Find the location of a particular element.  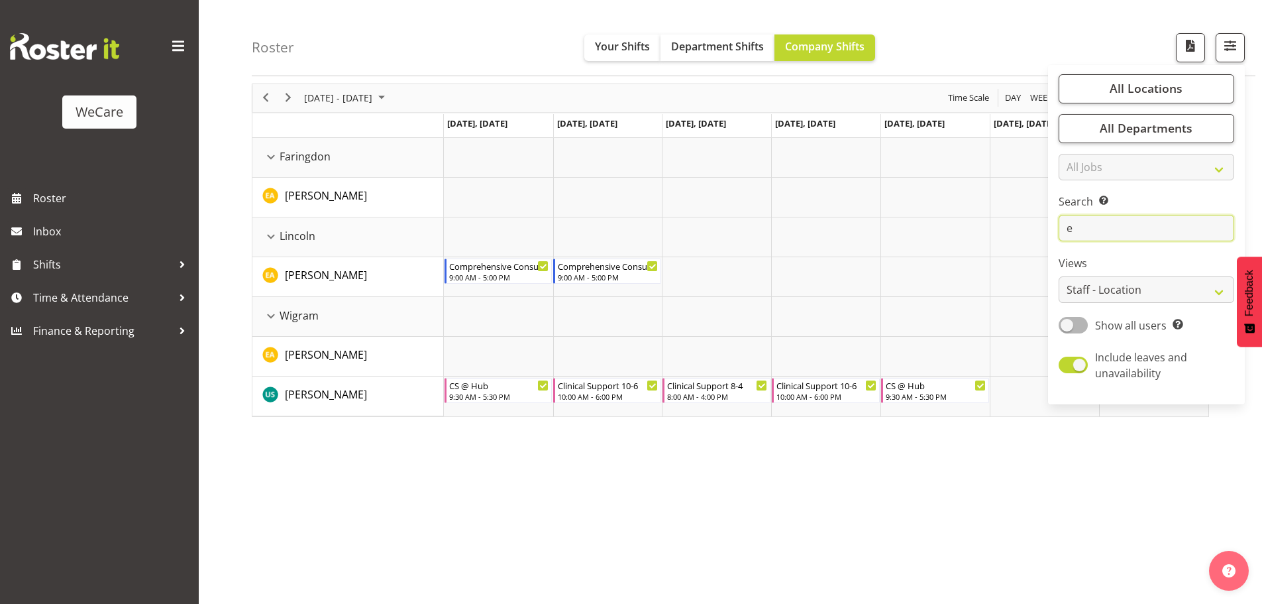

table: Timeline Week of September 15, 2025 is located at coordinates (826, 277).